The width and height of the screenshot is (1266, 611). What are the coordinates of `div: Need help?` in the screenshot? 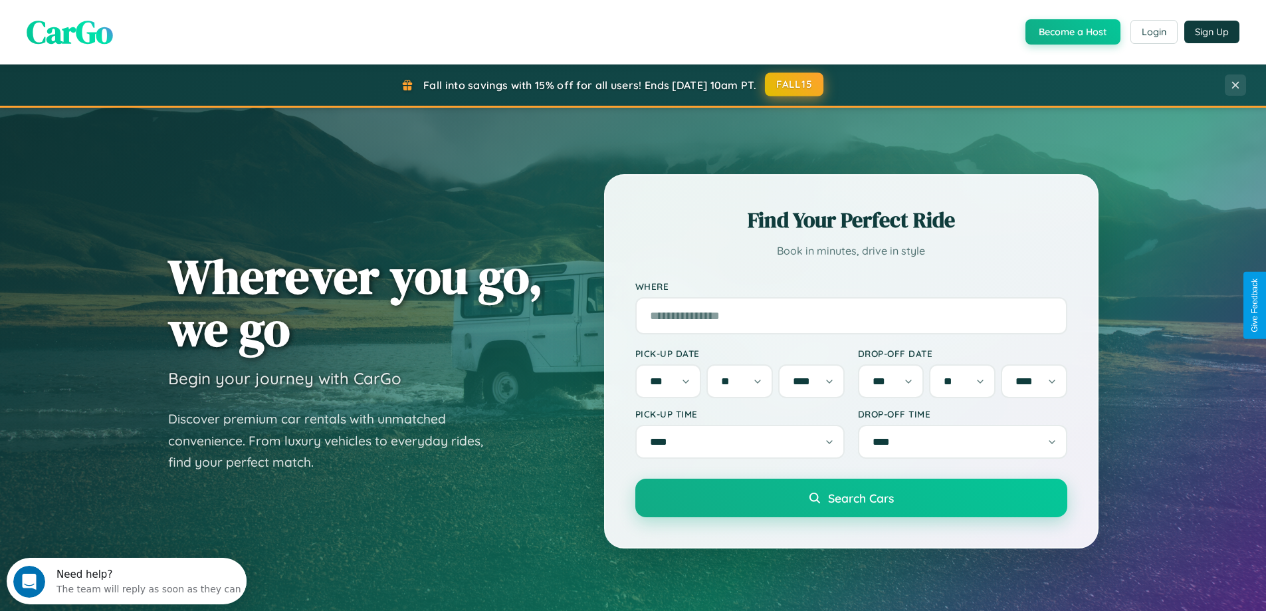 It's located at (142, 17).